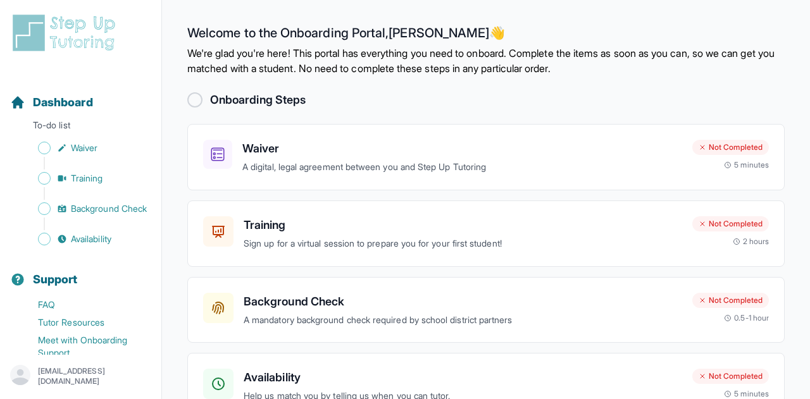 The width and height of the screenshot is (810, 399). What do you see at coordinates (85, 347) in the screenshot?
I see `a: Meet with Onboarding Support` at bounding box center [85, 347].